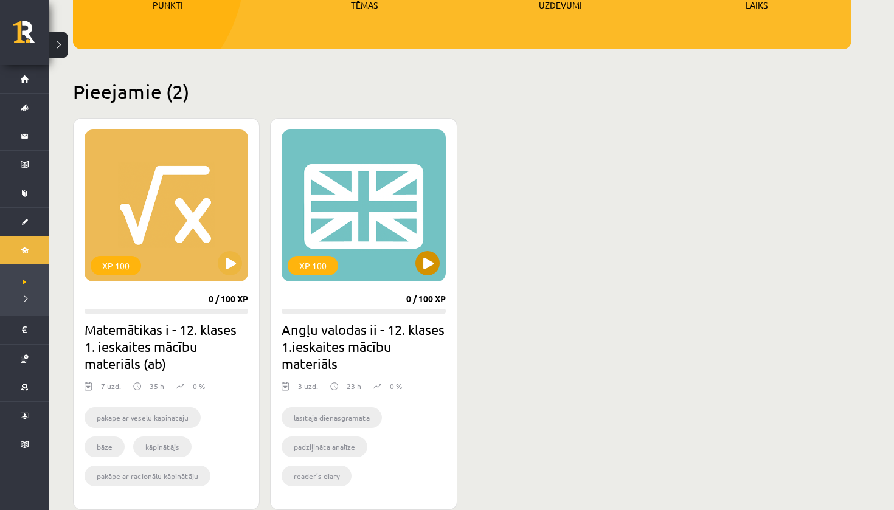 Image resolution: width=894 pixels, height=510 pixels. Describe the element at coordinates (324, 447) in the screenshot. I see `li: padziļināta analīze` at that location.